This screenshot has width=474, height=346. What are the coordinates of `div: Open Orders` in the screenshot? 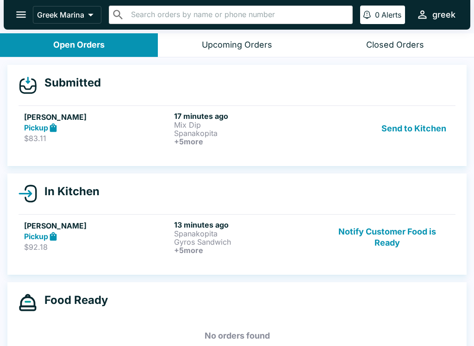 It's located at (79, 45).